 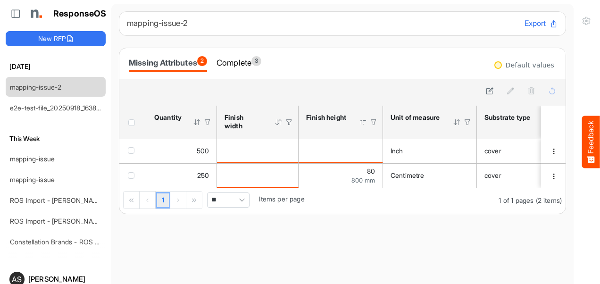 What do you see at coordinates (529, 65) in the screenshot?
I see `div: Default values` at bounding box center [529, 65].